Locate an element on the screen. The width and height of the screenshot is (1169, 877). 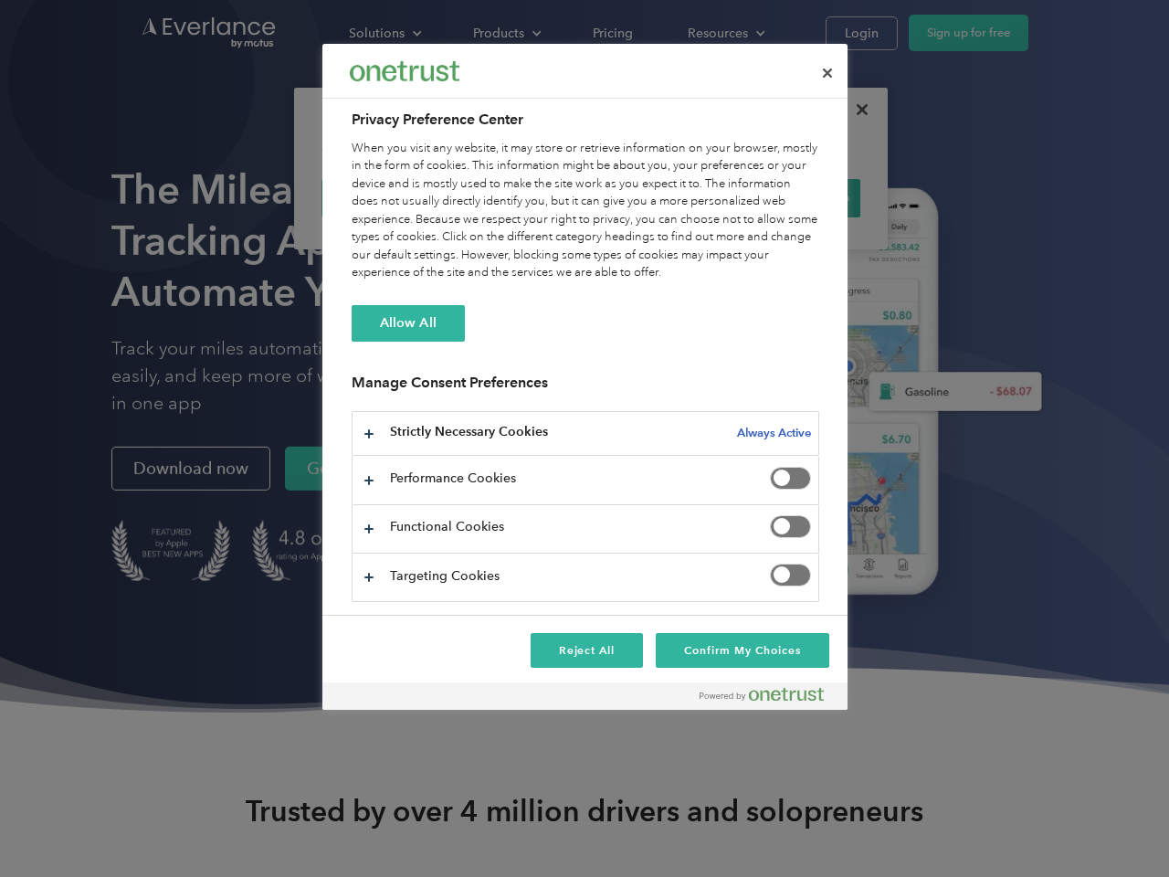
button: Allow All is located at coordinates (408, 323).